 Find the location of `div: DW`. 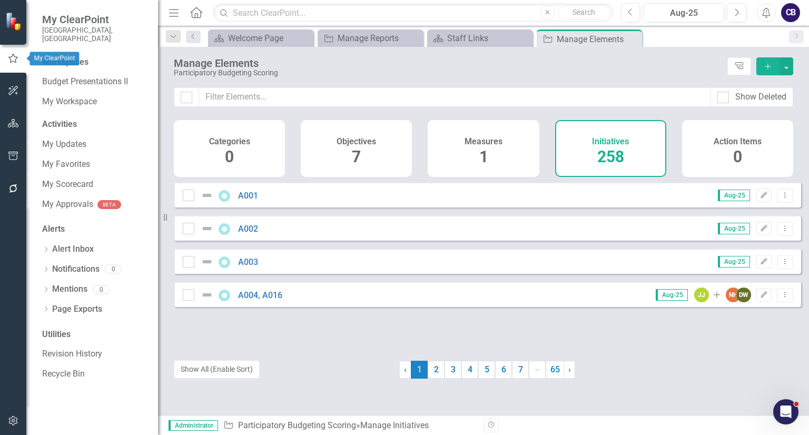

div: DW is located at coordinates (744, 295).